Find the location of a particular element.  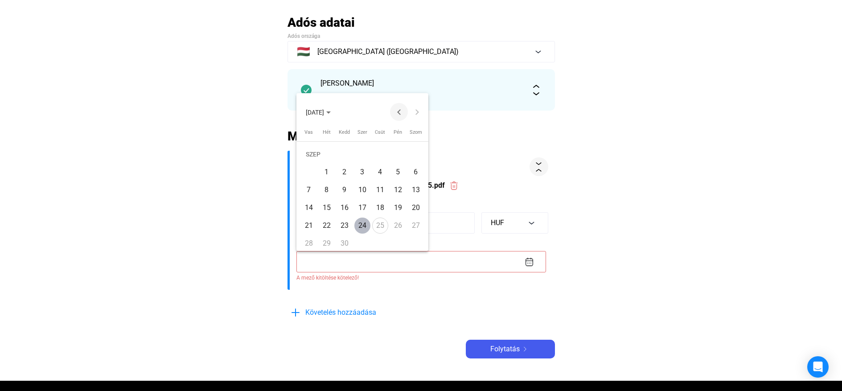

div: 18 is located at coordinates (380, 208).